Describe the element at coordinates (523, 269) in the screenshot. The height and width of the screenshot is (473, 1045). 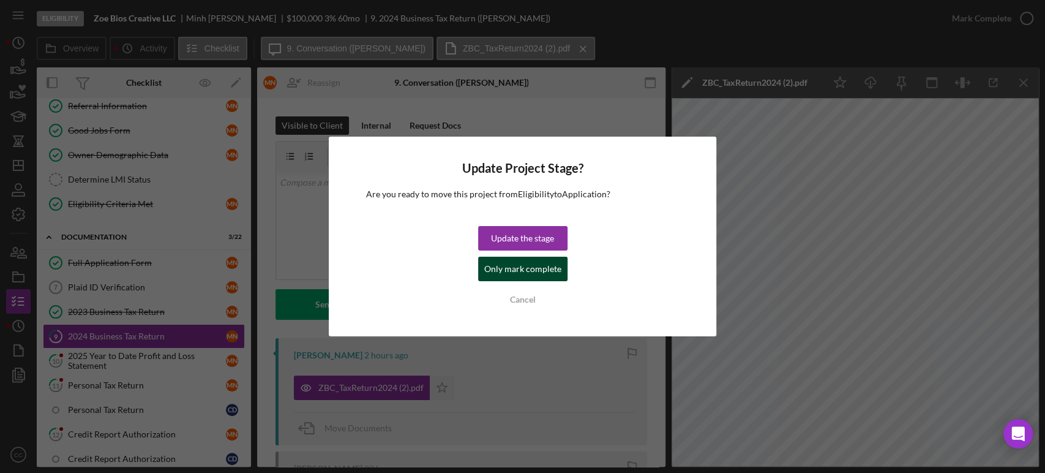
I see `div: Only mark complete` at that location.